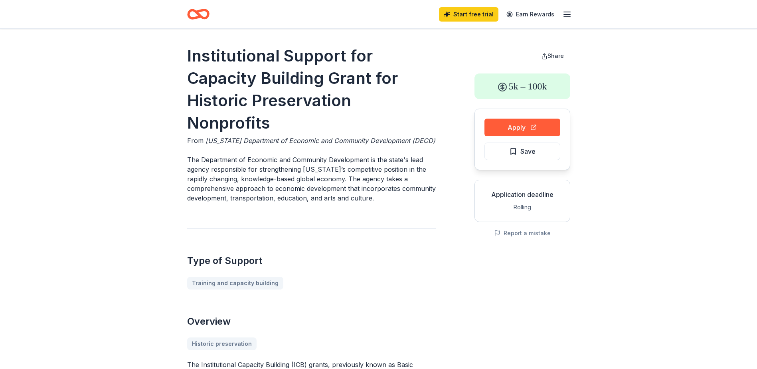 The image size is (757, 369). Describe the element at coordinates (312, 261) in the screenshot. I see `h2: Type of Support` at that location.